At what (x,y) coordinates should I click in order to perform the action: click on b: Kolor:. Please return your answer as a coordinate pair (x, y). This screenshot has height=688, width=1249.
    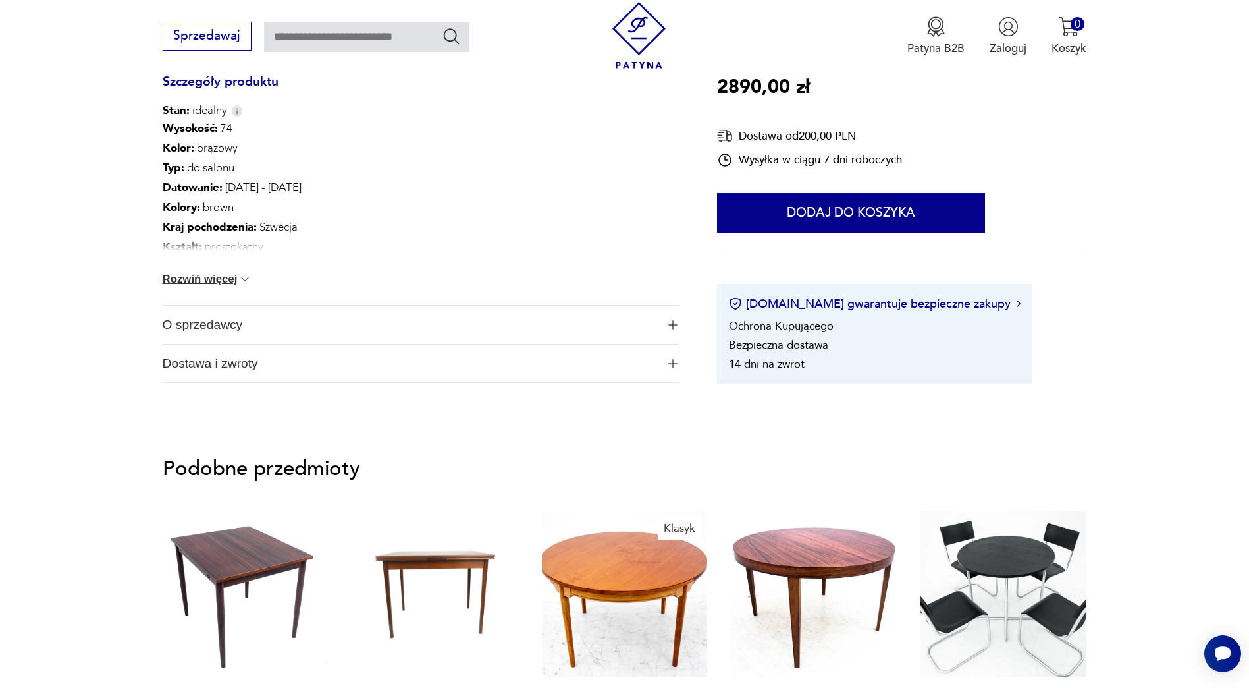
    Looking at the image, I should click on (178, 148).